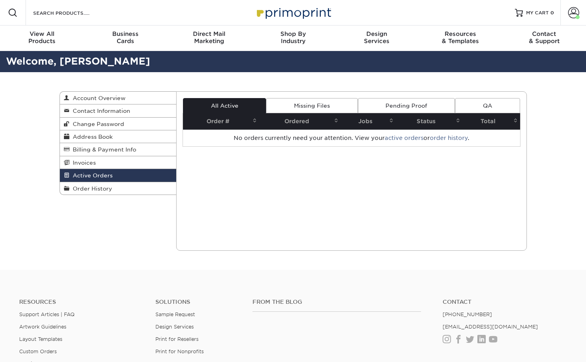 The height and width of the screenshot is (362, 586). Describe the element at coordinates (179, 352) in the screenshot. I see `a: Print for Nonprofits` at that location.